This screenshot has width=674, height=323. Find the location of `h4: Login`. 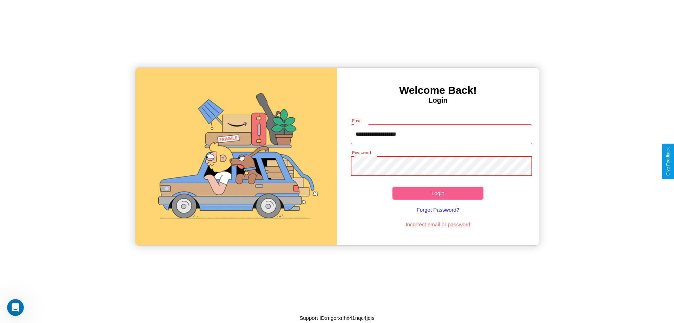

h4: Login is located at coordinates (438, 100).